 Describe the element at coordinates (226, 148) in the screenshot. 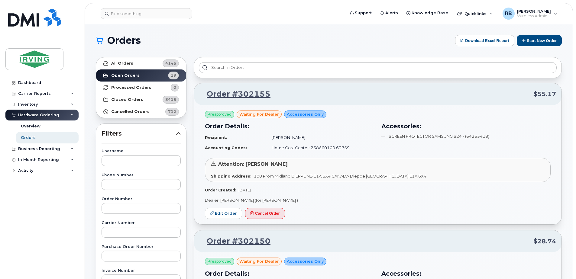

I see `strong: Accounting Codes:` at that location.